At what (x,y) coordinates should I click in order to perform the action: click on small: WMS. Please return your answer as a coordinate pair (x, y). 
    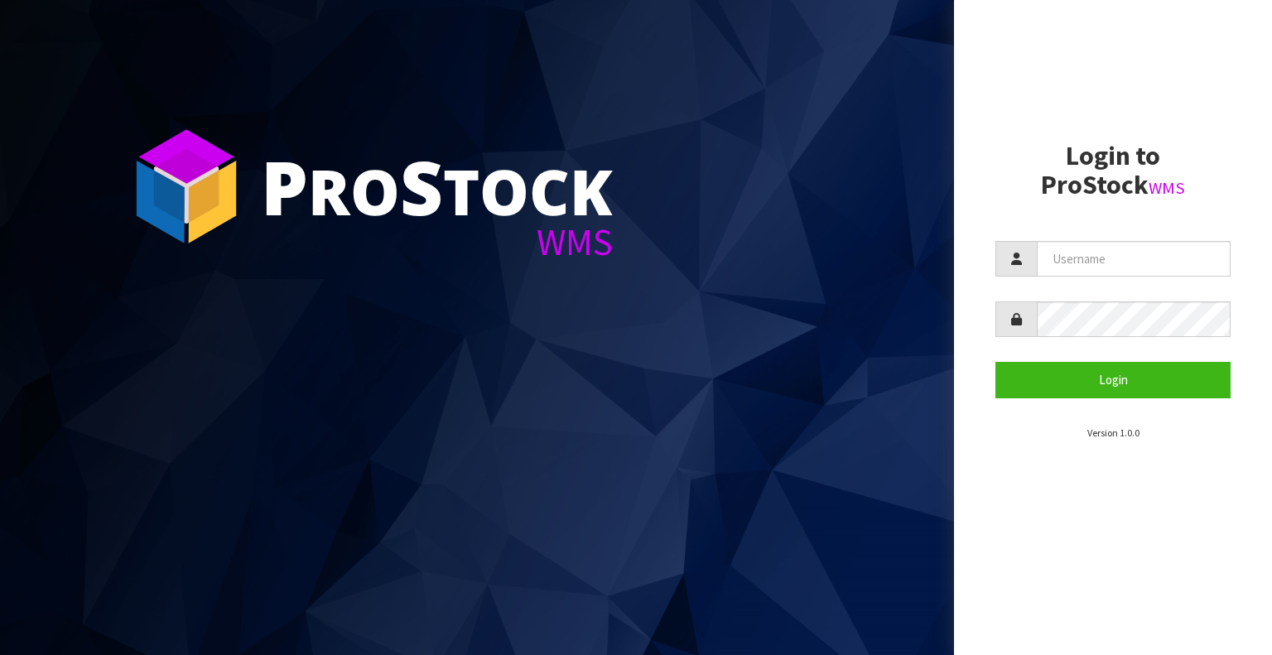
    Looking at the image, I should click on (1167, 188).